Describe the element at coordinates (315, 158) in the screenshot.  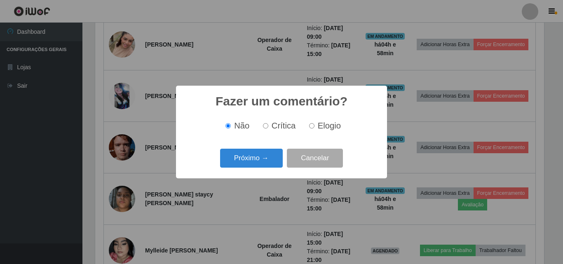
I see `button: Cancelar` at that location.